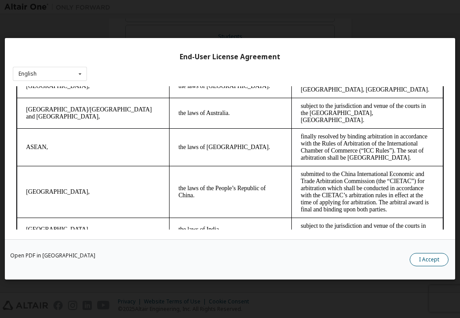 This screenshot has height=318, width=460. Describe the element at coordinates (218, 27) in the screenshot. I see `td: the laws of Australia.` at that location.